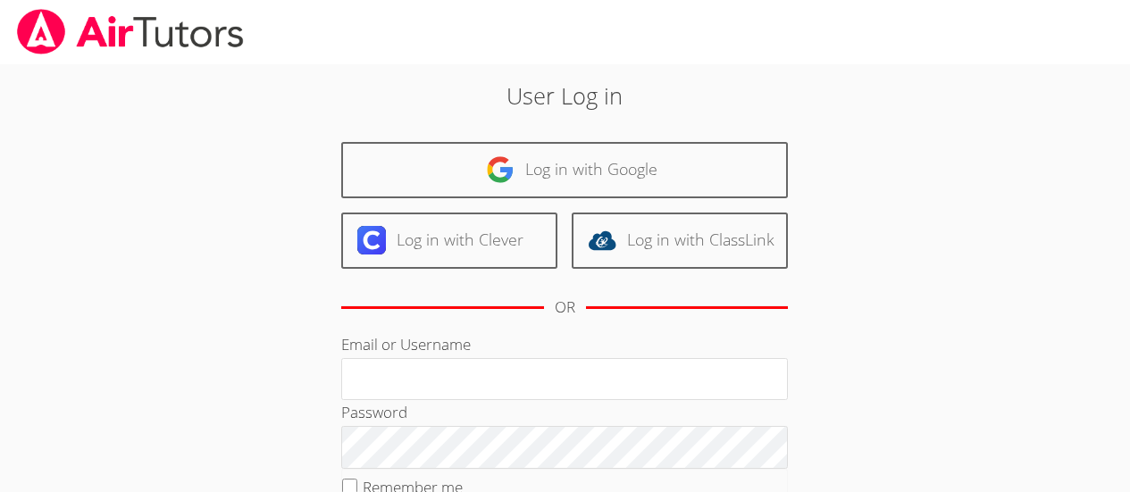 Image resolution: width=1130 pixels, height=492 pixels. I want to click on img: clever-logo-6eab21bc6e7a338710f1a6ff85c0baf02591cd810cc4098c63d3a4b26e2feb20.svg, so click(372, 240).